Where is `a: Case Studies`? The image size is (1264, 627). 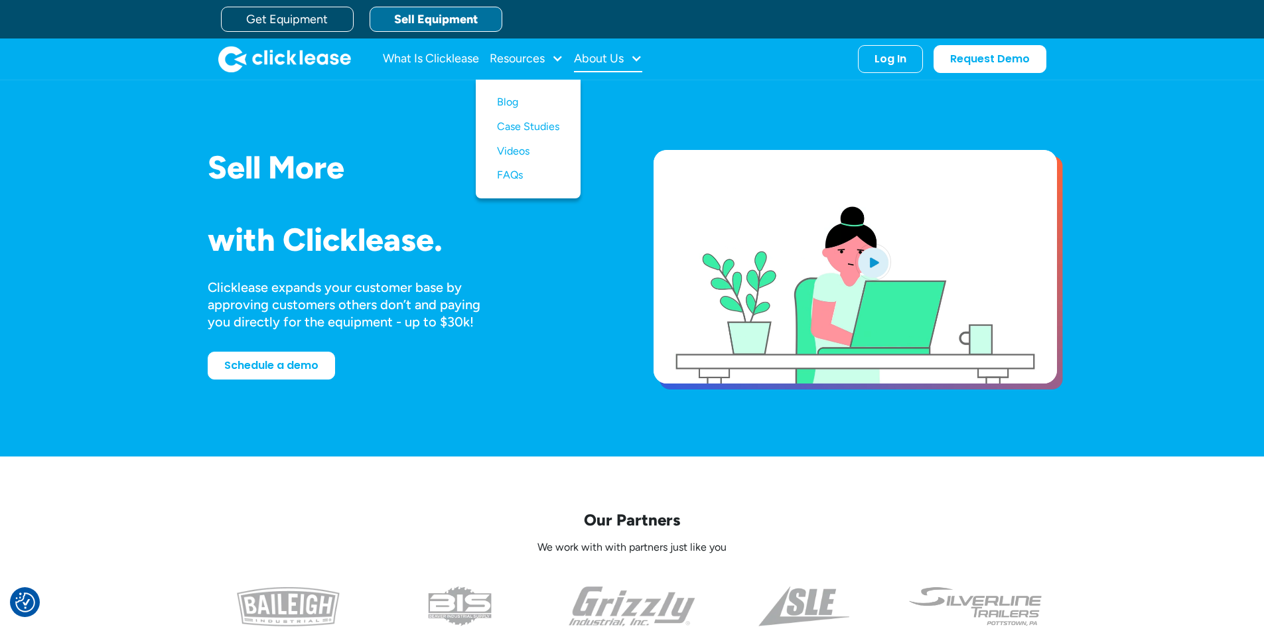
a: Case Studies is located at coordinates (528, 127).